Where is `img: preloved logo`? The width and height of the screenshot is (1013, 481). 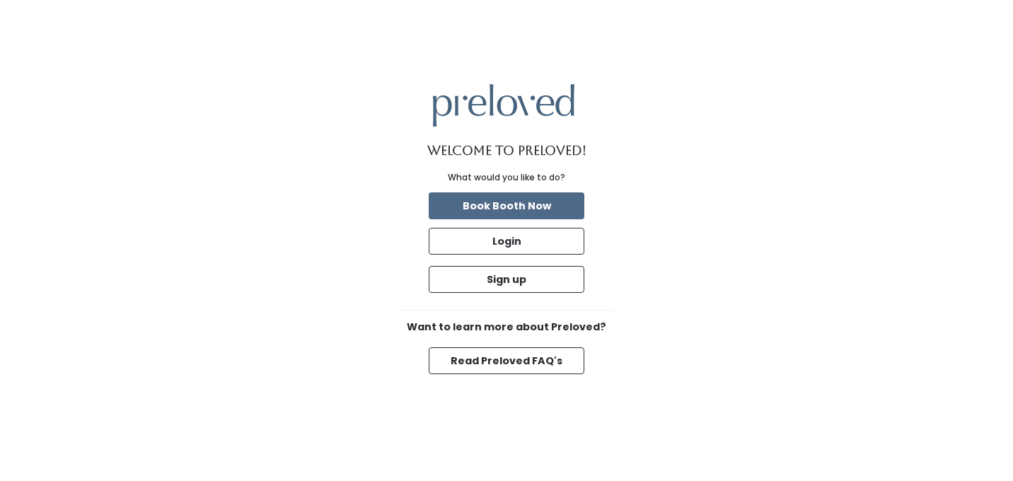 img: preloved logo is located at coordinates (504, 105).